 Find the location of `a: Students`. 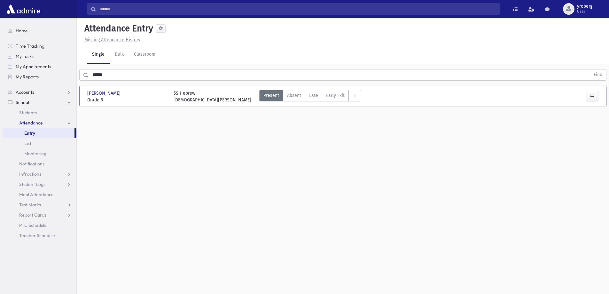

a: Students is located at coordinates (39, 112).